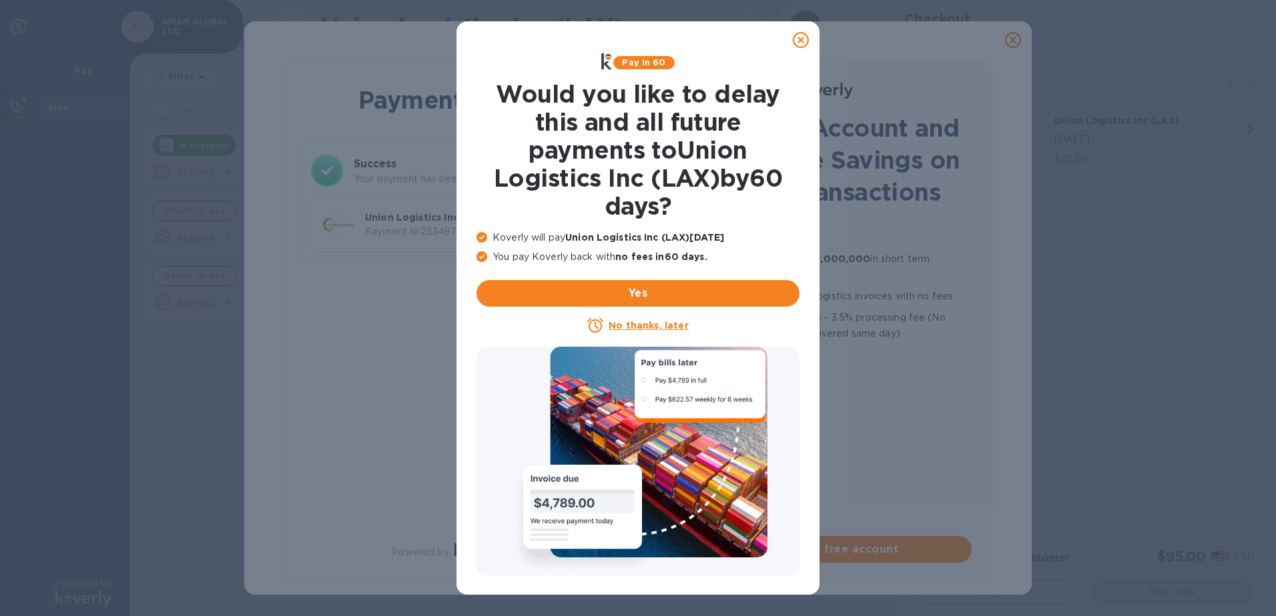  What do you see at coordinates (638, 257) in the screenshot?
I see `p: You pay Koverly back with` at bounding box center [638, 257].